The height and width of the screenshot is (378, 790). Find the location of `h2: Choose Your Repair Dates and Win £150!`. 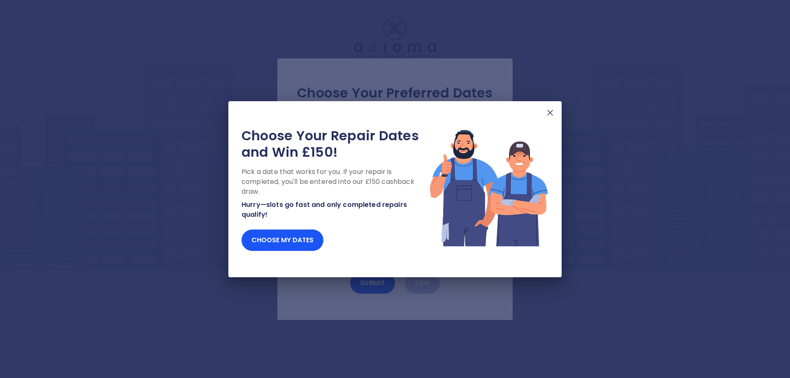

h2: Choose Your Repair Dates and Win £150! is located at coordinates (336, 144).